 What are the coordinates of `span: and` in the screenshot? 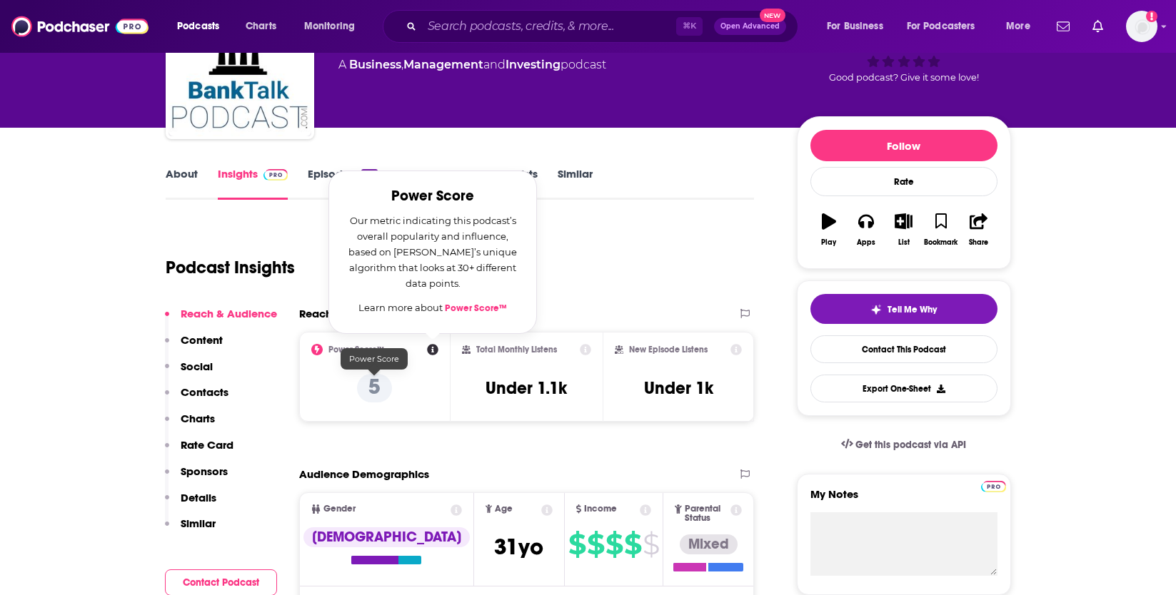 It's located at (494, 64).